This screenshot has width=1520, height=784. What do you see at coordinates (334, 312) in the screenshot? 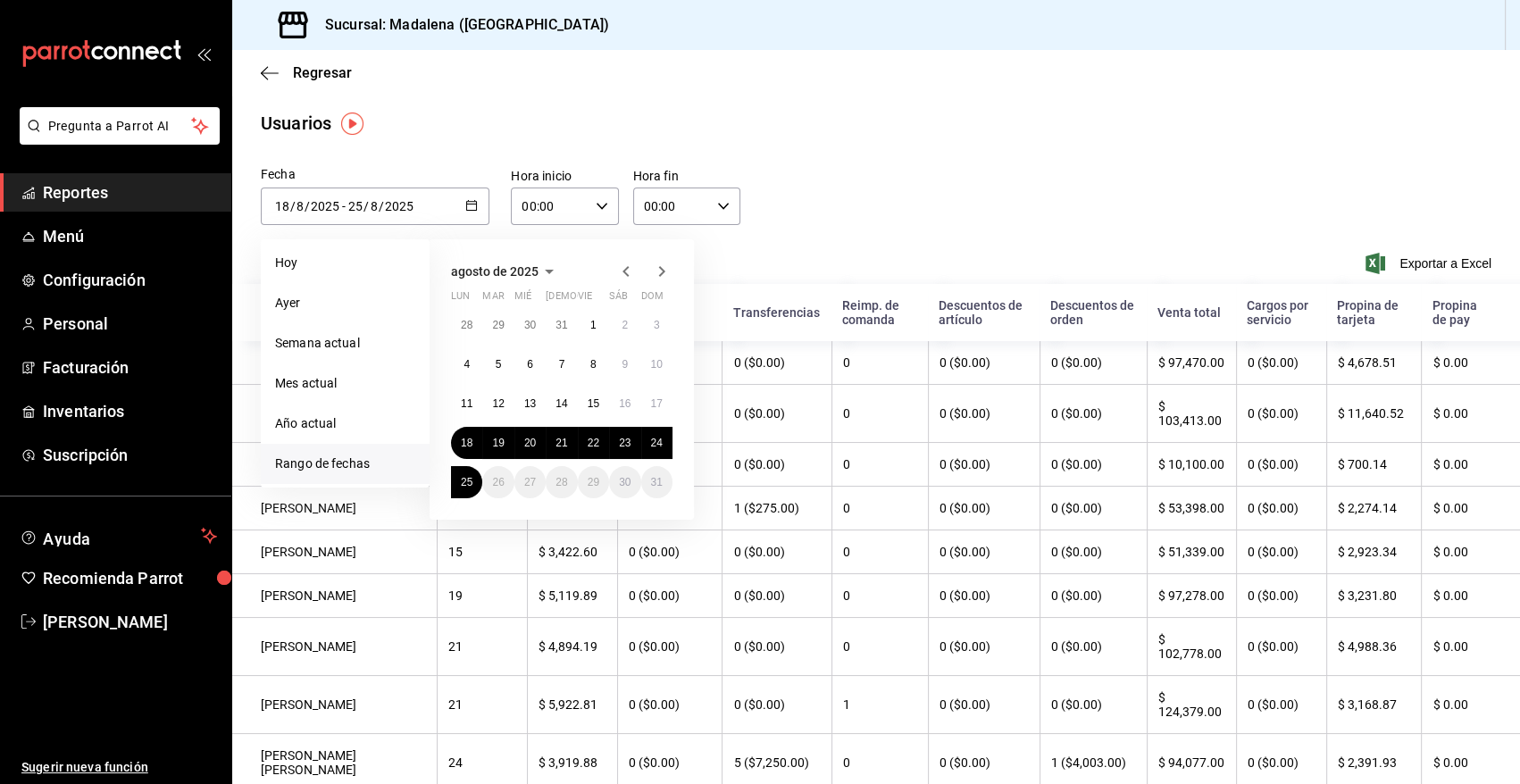
I see `th: Nombre` at bounding box center [334, 312].